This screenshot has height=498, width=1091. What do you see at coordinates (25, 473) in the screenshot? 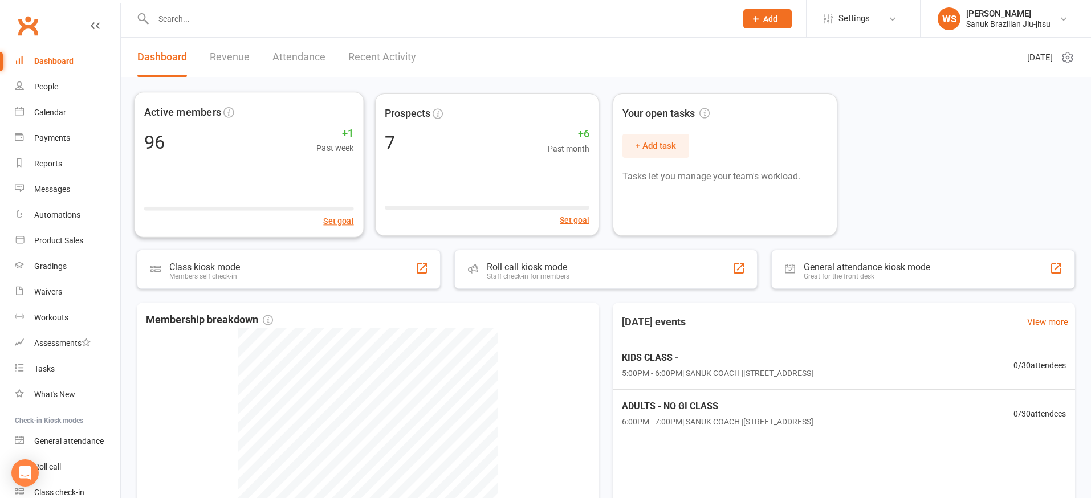
I see `div: Open Intercom Messenger` at bounding box center [25, 473].